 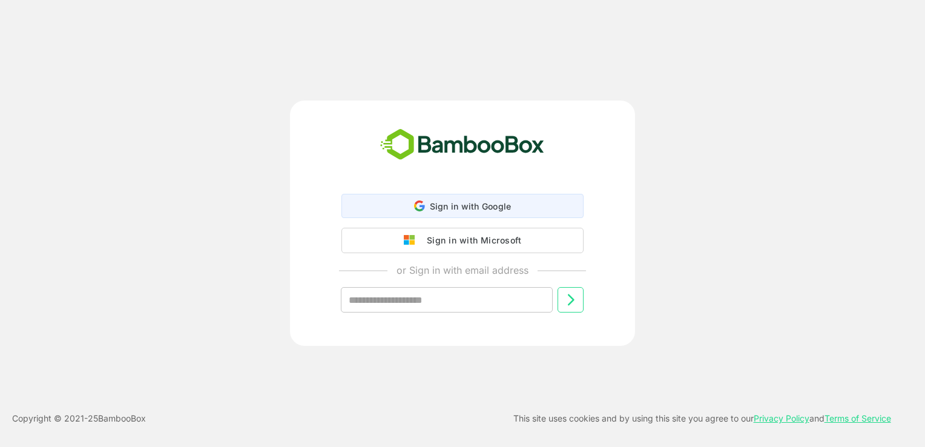 What do you see at coordinates (463, 206) in the screenshot?
I see `div: Sign in with Google` at bounding box center [463, 206].